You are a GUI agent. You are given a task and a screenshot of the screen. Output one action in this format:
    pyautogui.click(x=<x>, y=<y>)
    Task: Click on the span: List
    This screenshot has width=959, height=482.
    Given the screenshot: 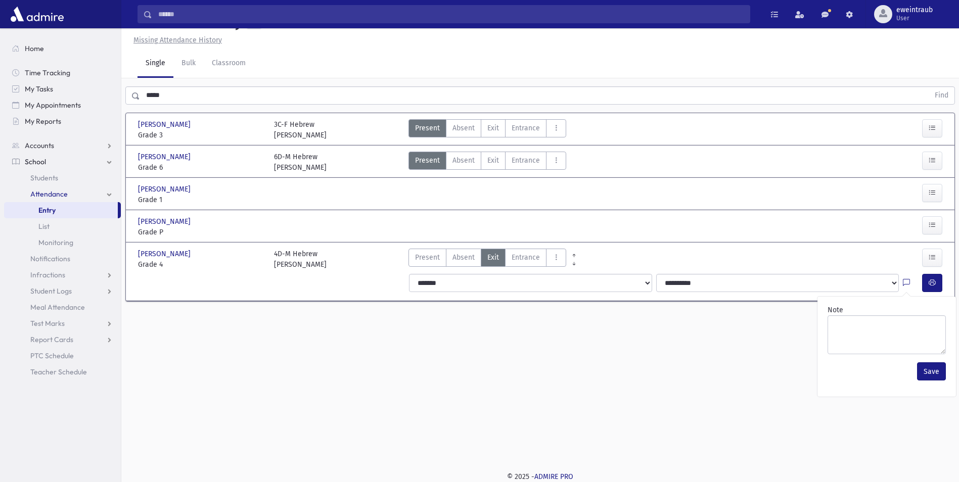 What is the action you would take?
    pyautogui.click(x=44, y=226)
    